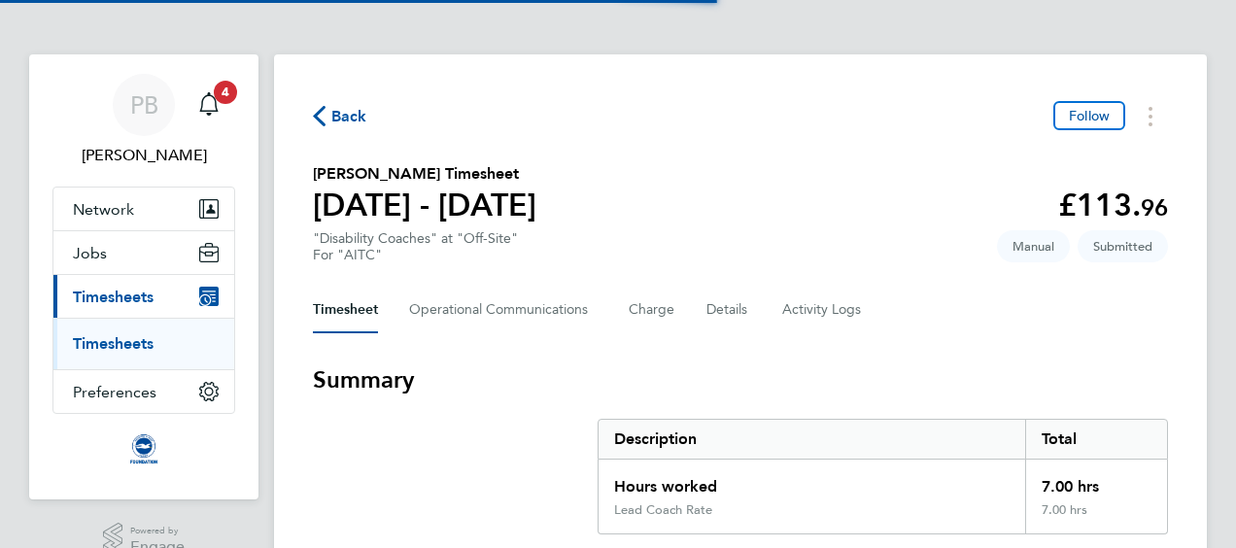 The width and height of the screenshot is (1236, 548). Describe the element at coordinates (740, 380) in the screenshot. I see `h3: Summary` at that location.